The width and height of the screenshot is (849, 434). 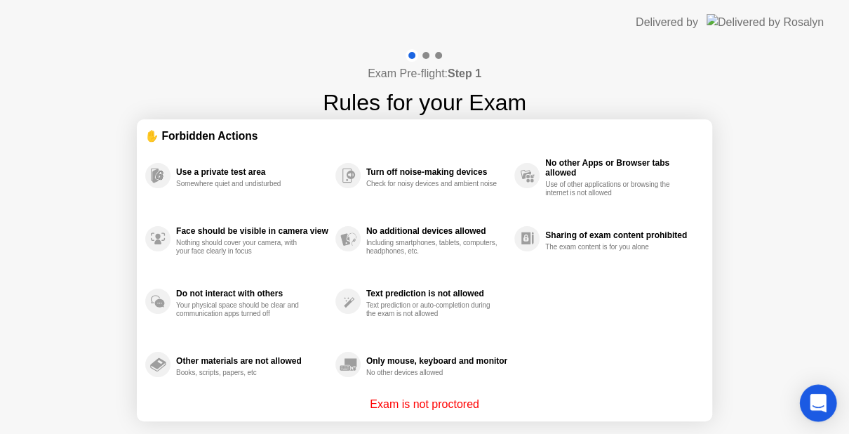 I want to click on div: Only mouse, keyboard and monitor, so click(x=436, y=361).